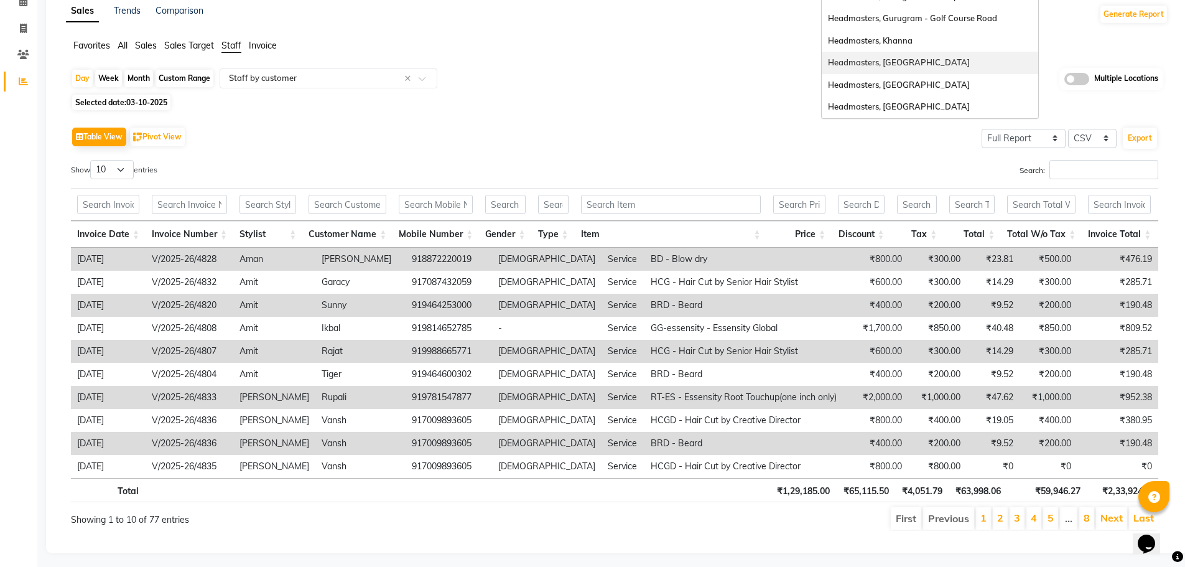 This screenshot has height=567, width=1185. What do you see at coordinates (743, 328) in the screenshot?
I see `td: GG-essensity - Essensity Global` at bounding box center [743, 328].